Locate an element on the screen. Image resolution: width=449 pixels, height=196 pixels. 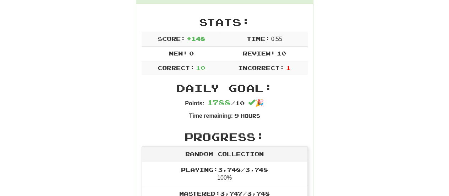
h2: Stats: is located at coordinates (225, 22).